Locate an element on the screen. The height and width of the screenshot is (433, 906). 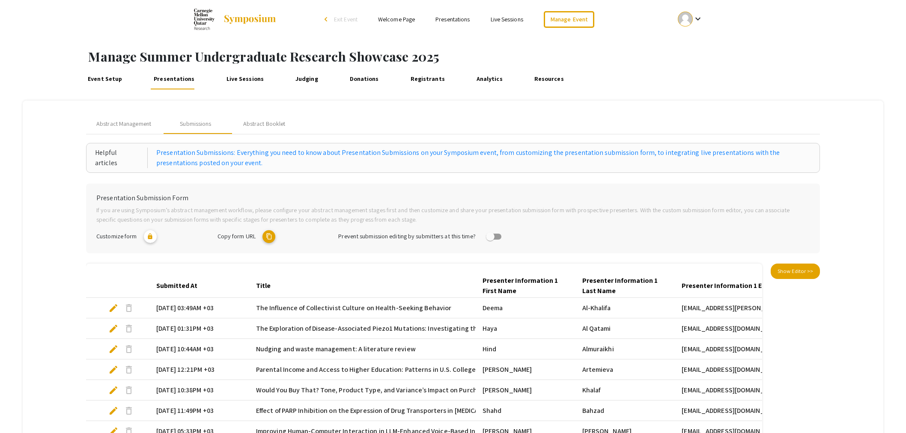
span: Nudging and waste management: A literature review is located at coordinates (336, 349).